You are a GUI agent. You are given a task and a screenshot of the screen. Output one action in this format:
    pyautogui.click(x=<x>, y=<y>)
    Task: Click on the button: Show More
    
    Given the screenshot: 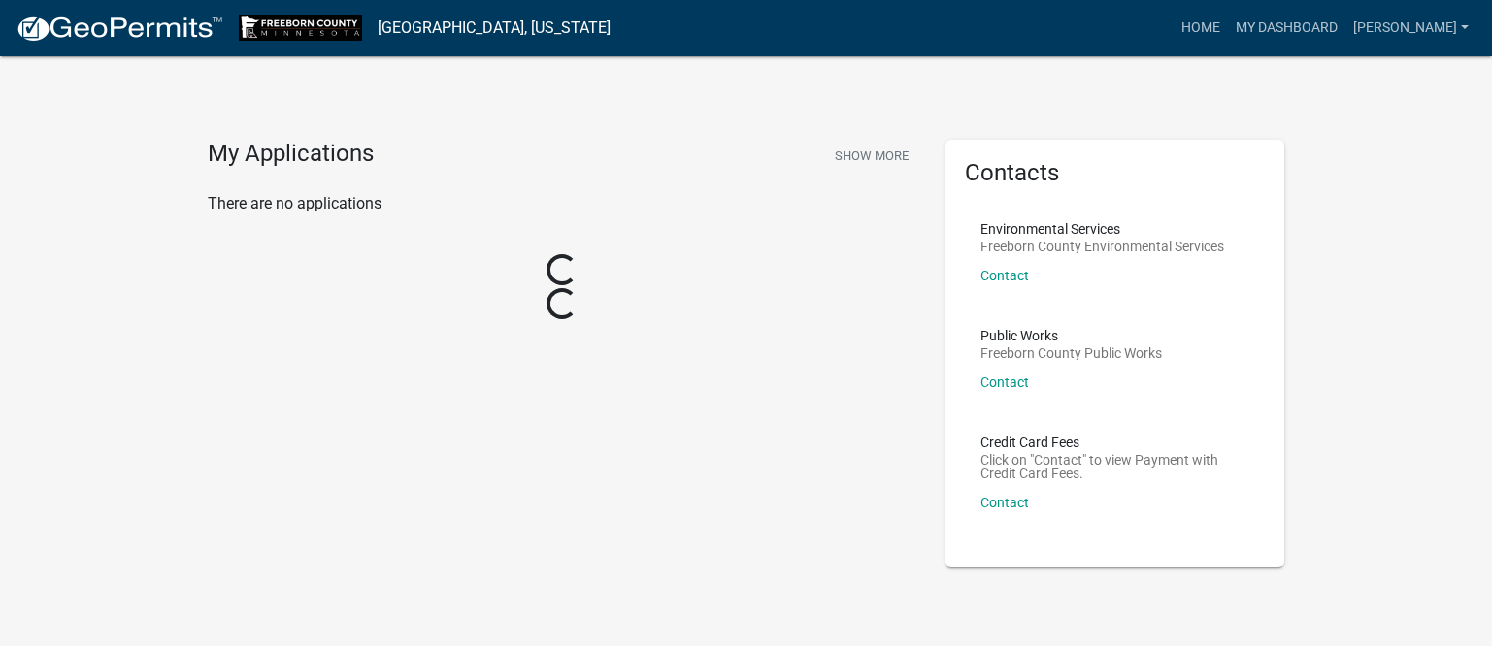 What is the action you would take?
    pyautogui.click(x=871, y=155)
    